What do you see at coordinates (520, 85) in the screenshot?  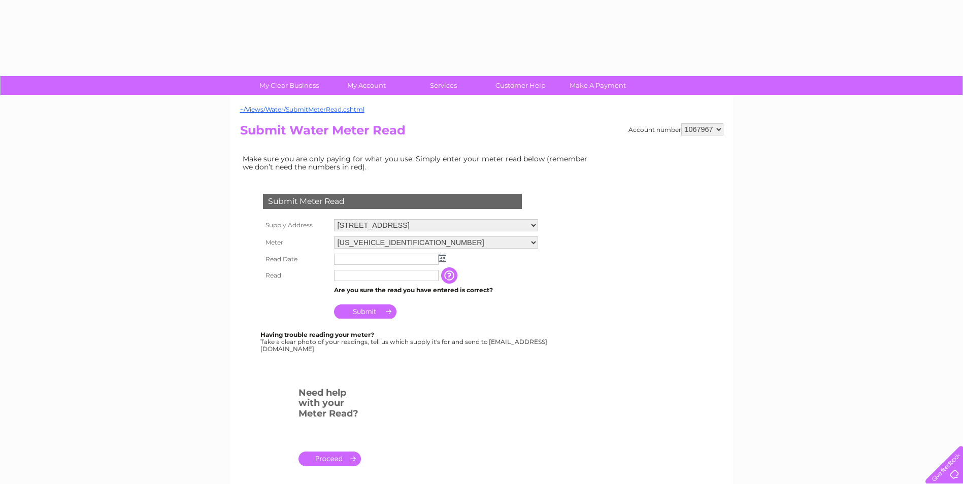 I see `a: Customer Help` at bounding box center [520, 85].